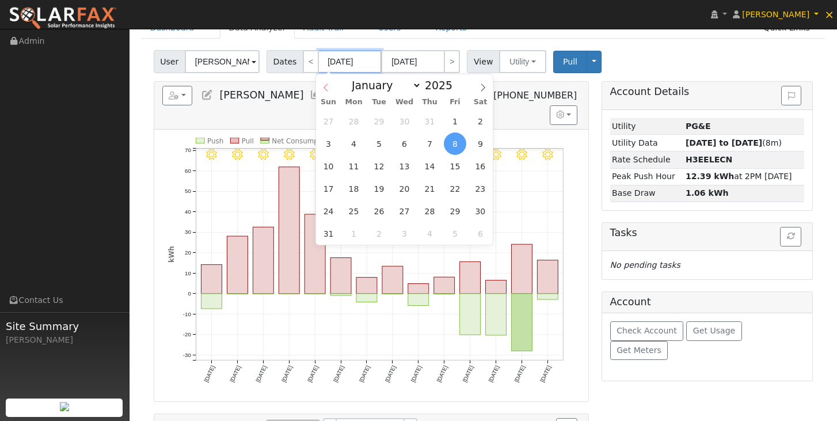 This screenshot has width=837, height=421. Describe the element at coordinates (710, 176) in the screenshot. I see `strong: 12.39 kWh` at that location.